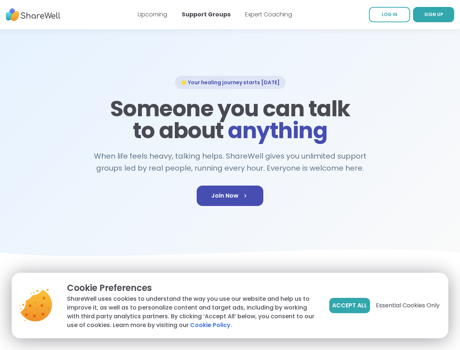  What do you see at coordinates (230, 119) in the screenshot?
I see `h1: Someone you can talk to about` at bounding box center [230, 119].